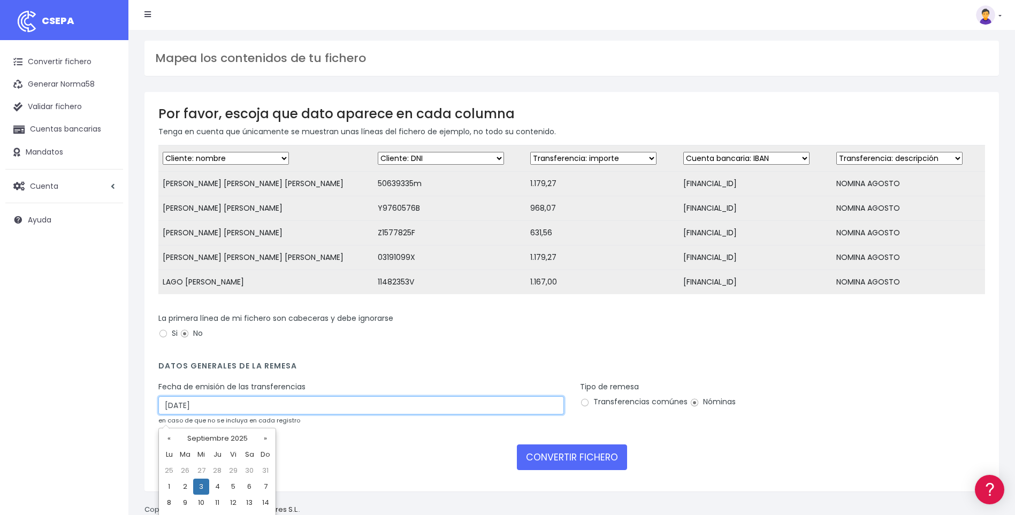  I want to click on th: Sa, so click(249, 455).